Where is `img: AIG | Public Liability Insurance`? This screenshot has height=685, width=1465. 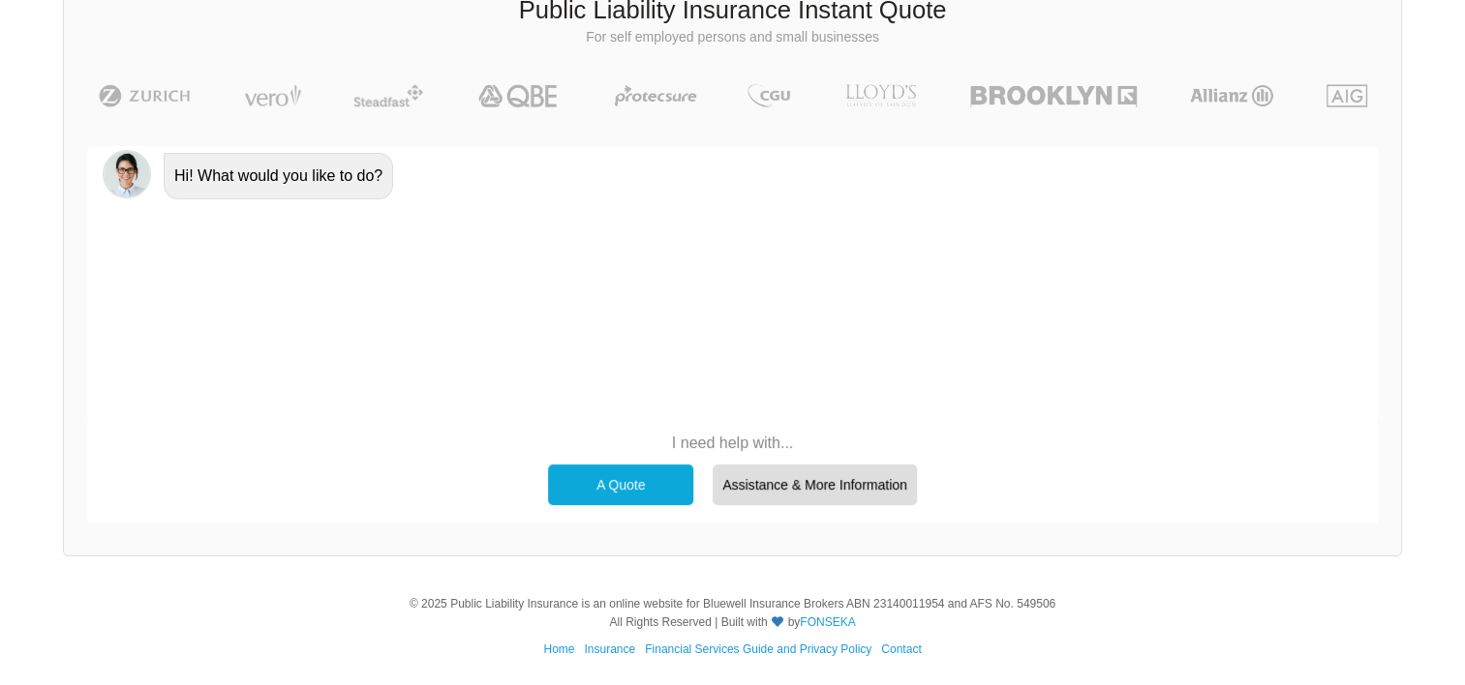
img: AIG | Public Liability Insurance is located at coordinates (1347, 96).